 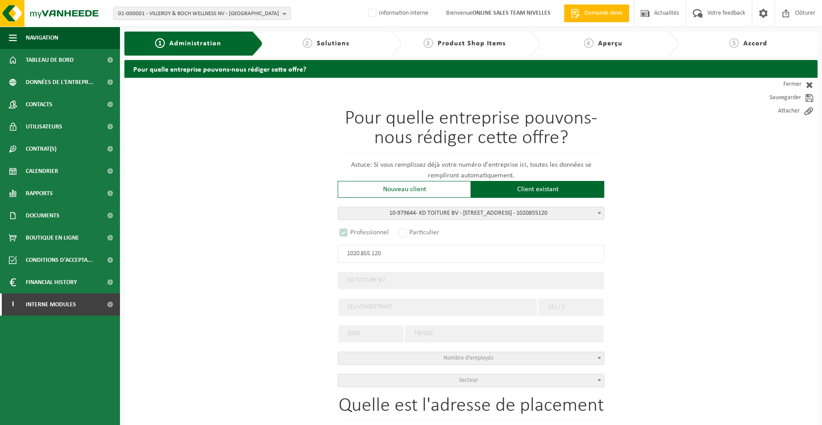 What do you see at coordinates (50, 60) in the screenshot?
I see `span: Tableau de bord` at bounding box center [50, 60].